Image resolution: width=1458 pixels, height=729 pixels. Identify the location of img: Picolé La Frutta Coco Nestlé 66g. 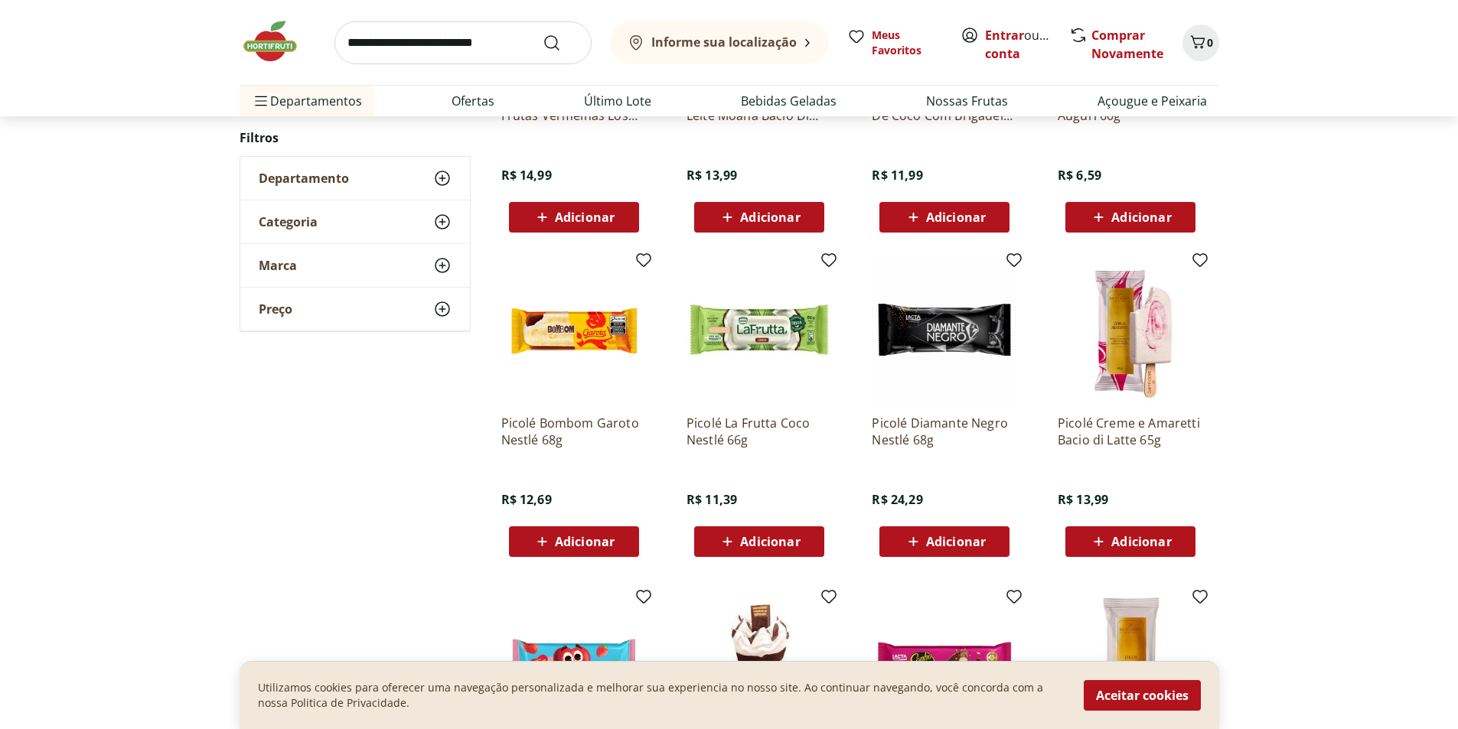
(759, 330).